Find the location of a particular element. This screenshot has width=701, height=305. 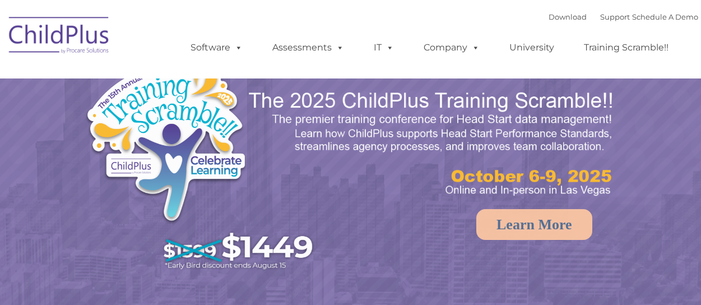

a: Support is located at coordinates (615, 17).